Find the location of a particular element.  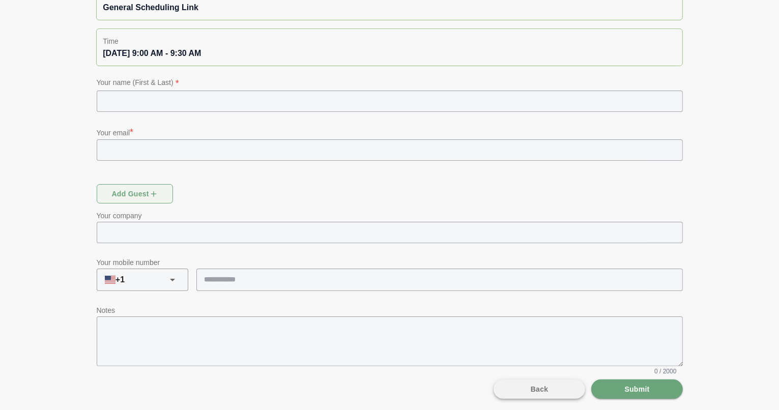

span: 0 / 2000 is located at coordinates (665, 372).